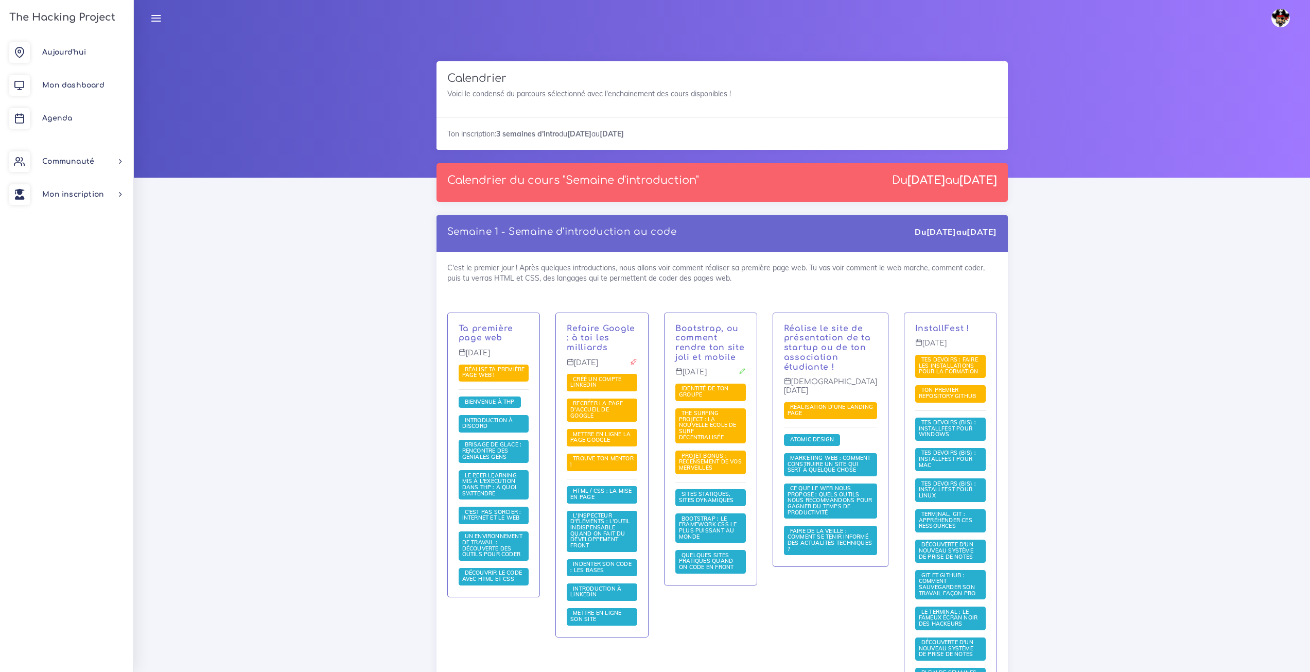 This screenshot has height=672, width=1310. I want to click on span: Pour cette session, nous allons utiliser Discord, un puissant outil de gestion de communauté. Nou..., so click(494, 424).